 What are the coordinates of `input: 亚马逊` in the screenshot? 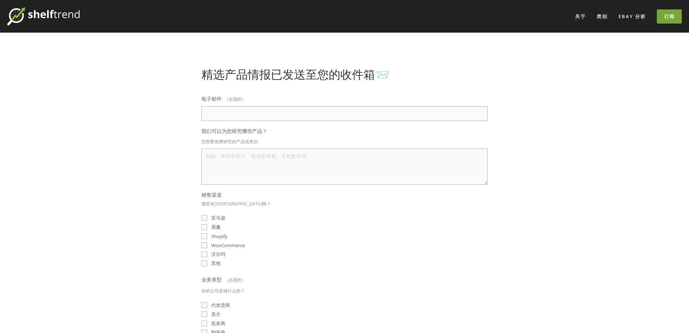 It's located at (204, 218).